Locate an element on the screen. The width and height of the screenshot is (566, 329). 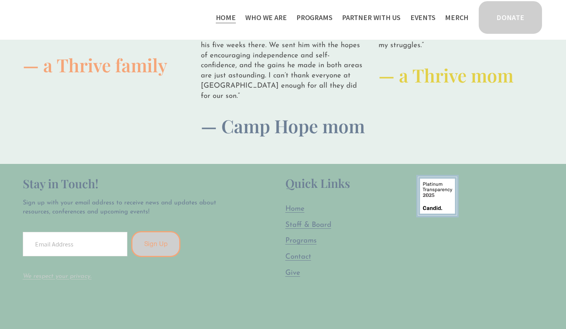
p: “Camp Hope was the absolute best thing we could have done for our son this summer. He was a diffe... is located at coordinates (283, 55).